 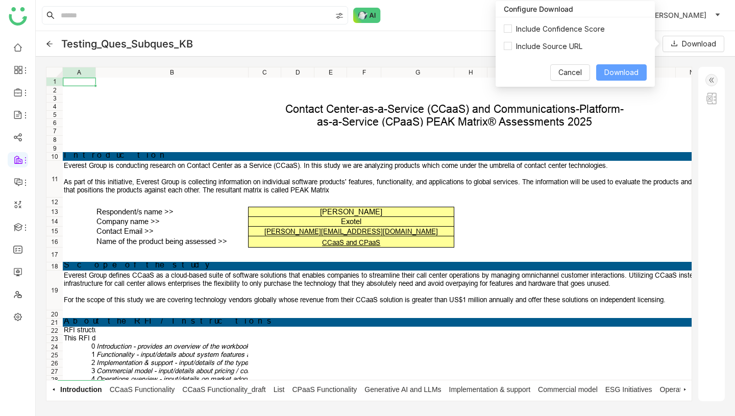 I want to click on span: Implementation & support, so click(x=490, y=389).